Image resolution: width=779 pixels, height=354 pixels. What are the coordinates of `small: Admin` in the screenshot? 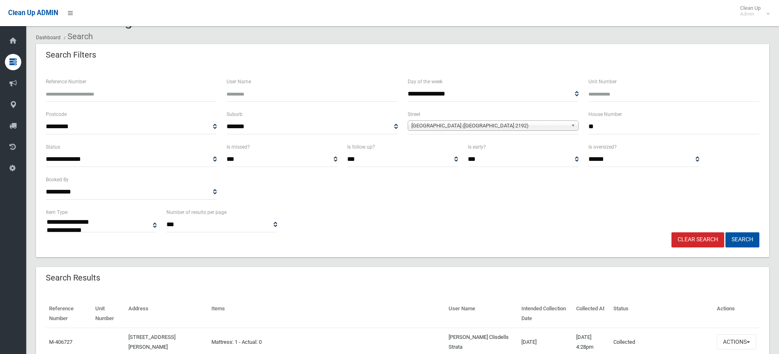 It's located at (750, 14).